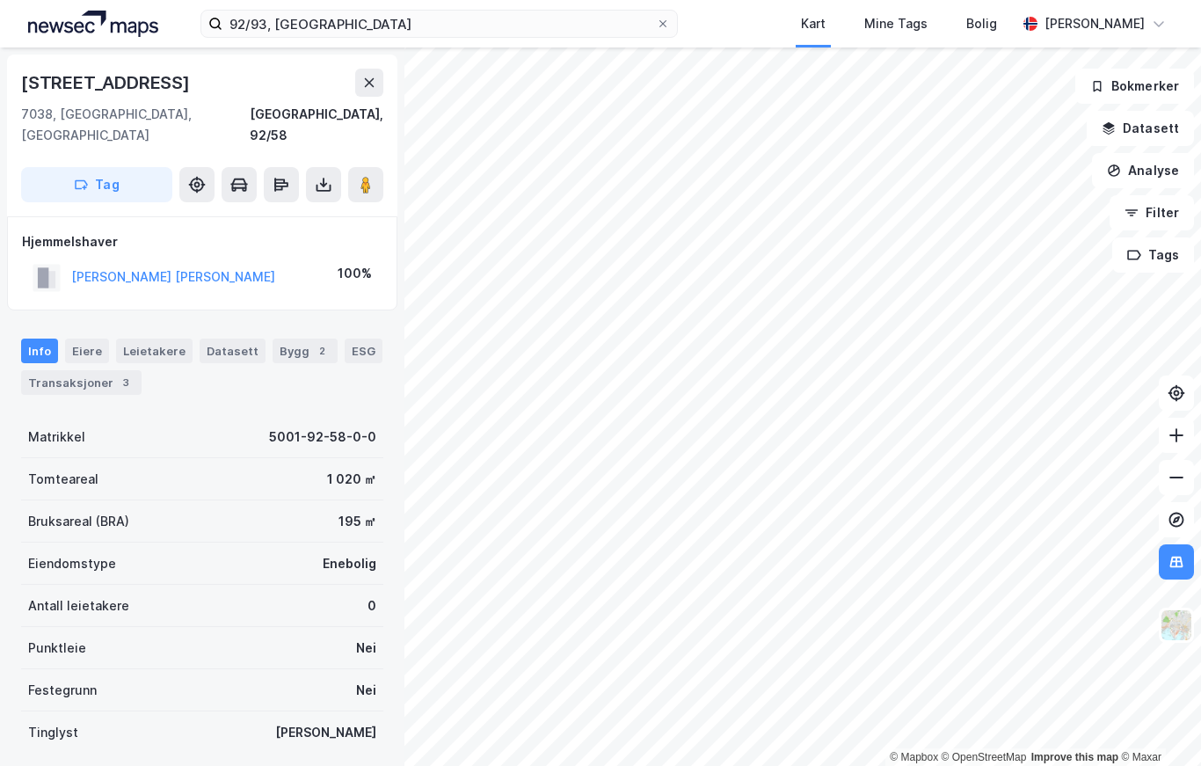 This screenshot has width=1201, height=766. What do you see at coordinates (357, 521) in the screenshot?
I see `div: 195 ㎡` at bounding box center [357, 521].